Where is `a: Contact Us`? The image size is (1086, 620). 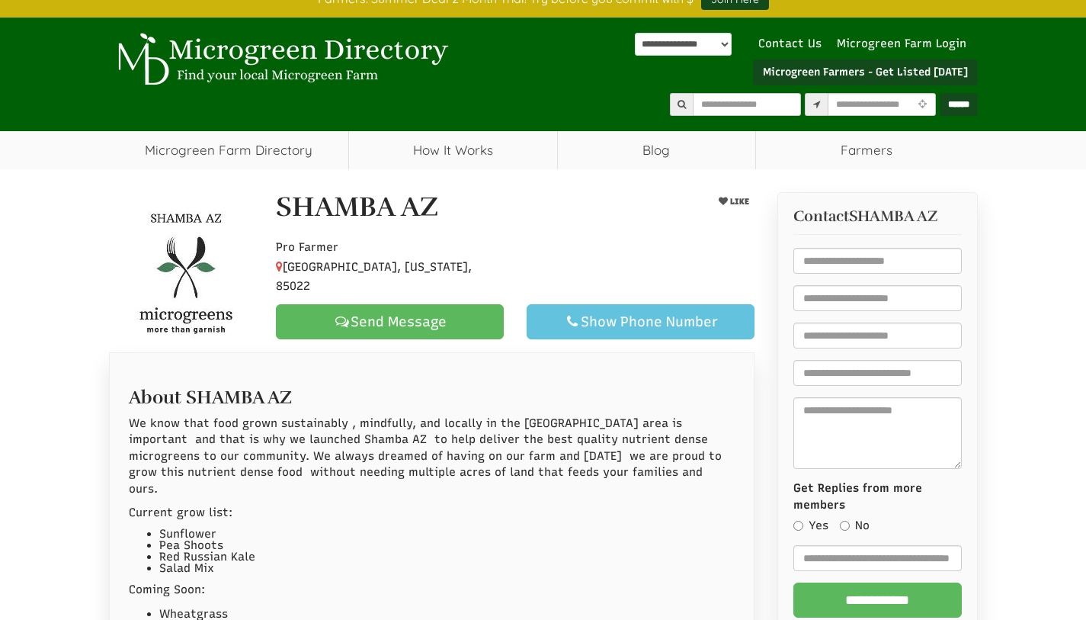 a: Contact Us is located at coordinates (790, 43).